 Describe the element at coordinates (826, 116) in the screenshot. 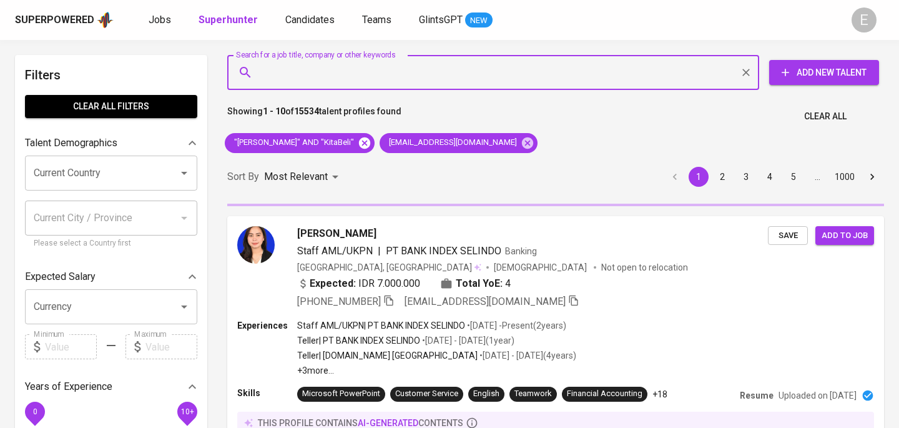

I see `button: Clear All` at that location.